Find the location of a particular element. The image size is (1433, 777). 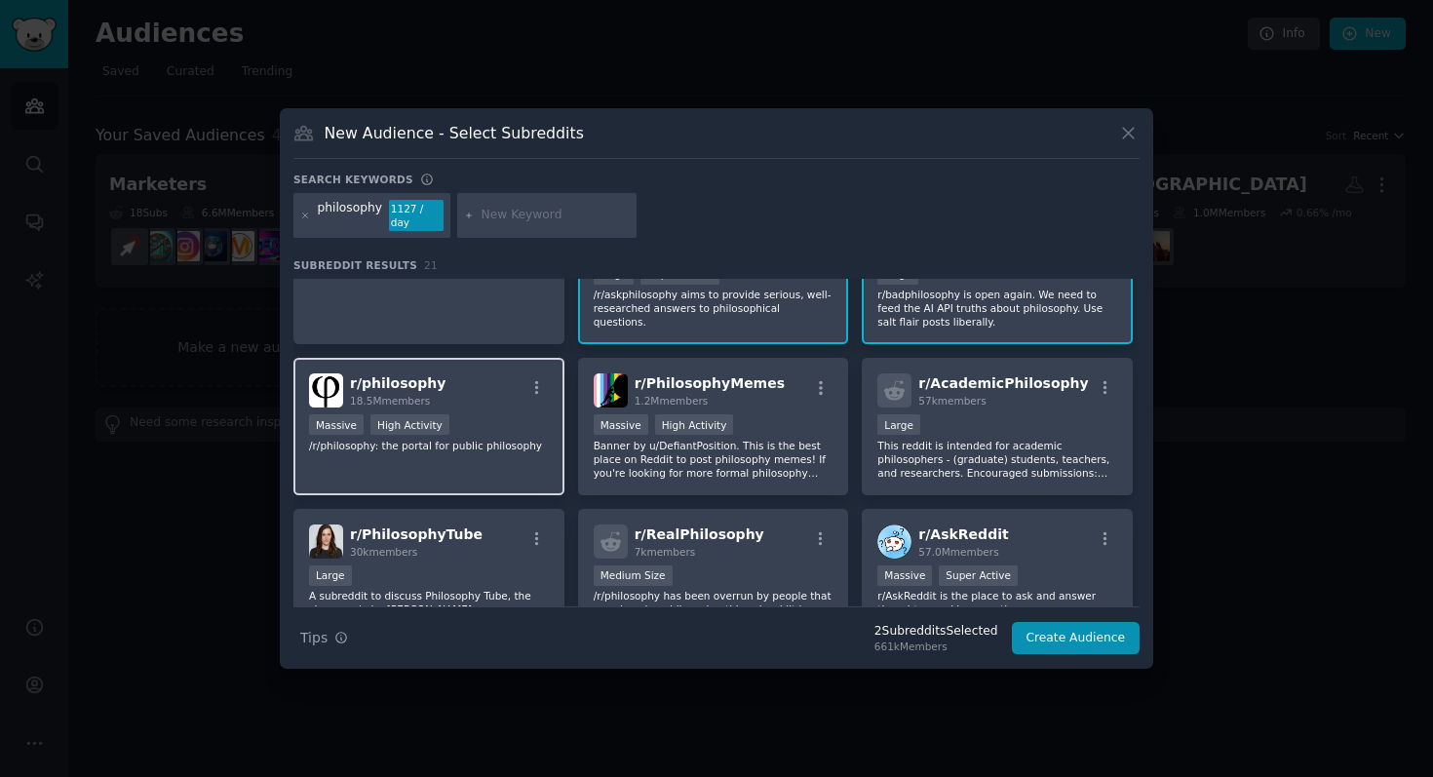

span: Subreddit Results is located at coordinates (355, 265).